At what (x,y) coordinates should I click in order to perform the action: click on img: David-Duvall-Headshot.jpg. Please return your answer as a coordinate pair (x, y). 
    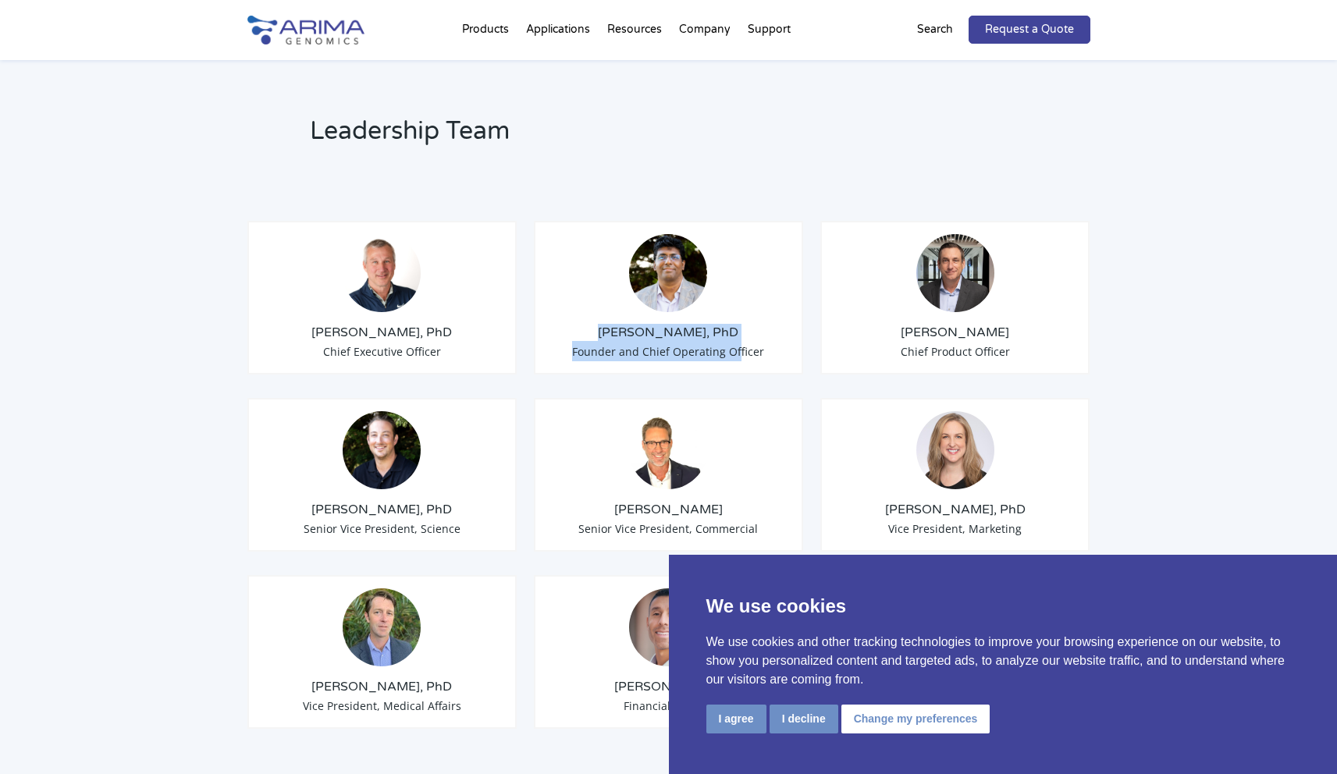
    Looking at the image, I should click on (668, 450).